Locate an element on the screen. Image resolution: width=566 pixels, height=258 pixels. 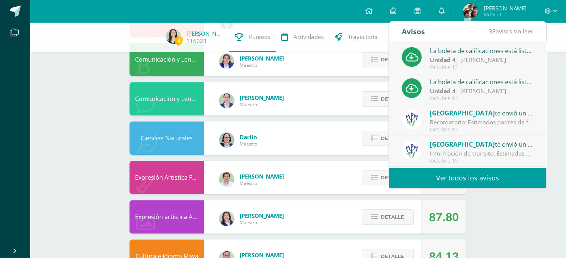
span: Darlin is located at coordinates (248, 137).